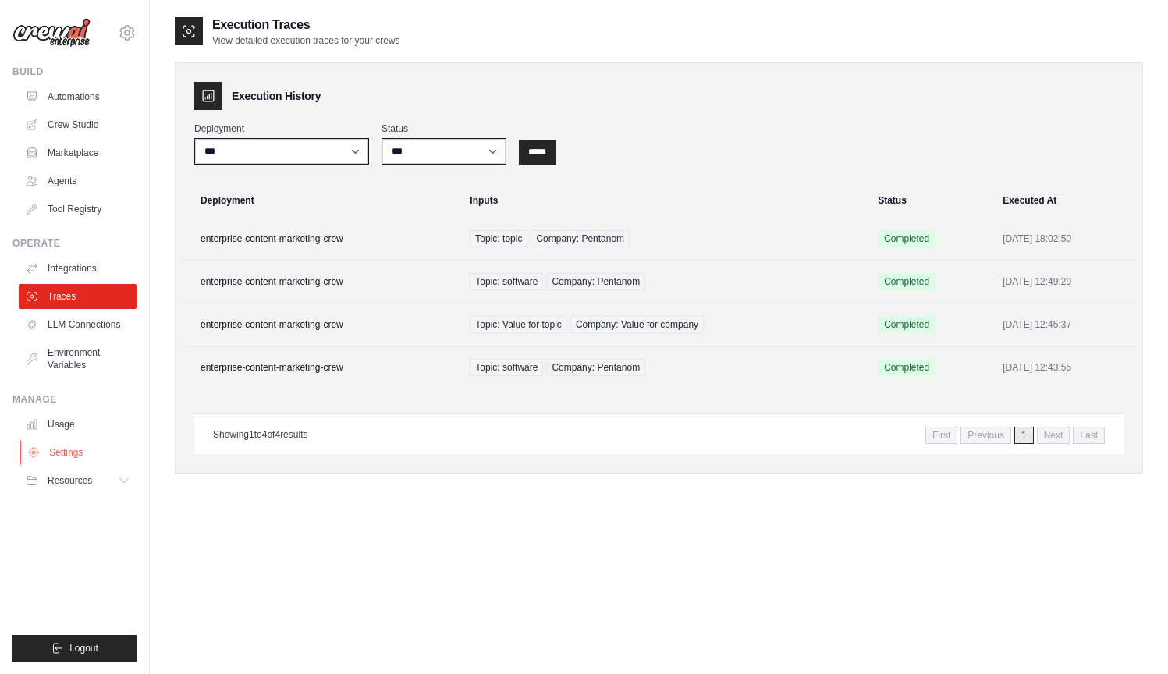 The image size is (1168, 674). I want to click on div: Manage, so click(74, 399).